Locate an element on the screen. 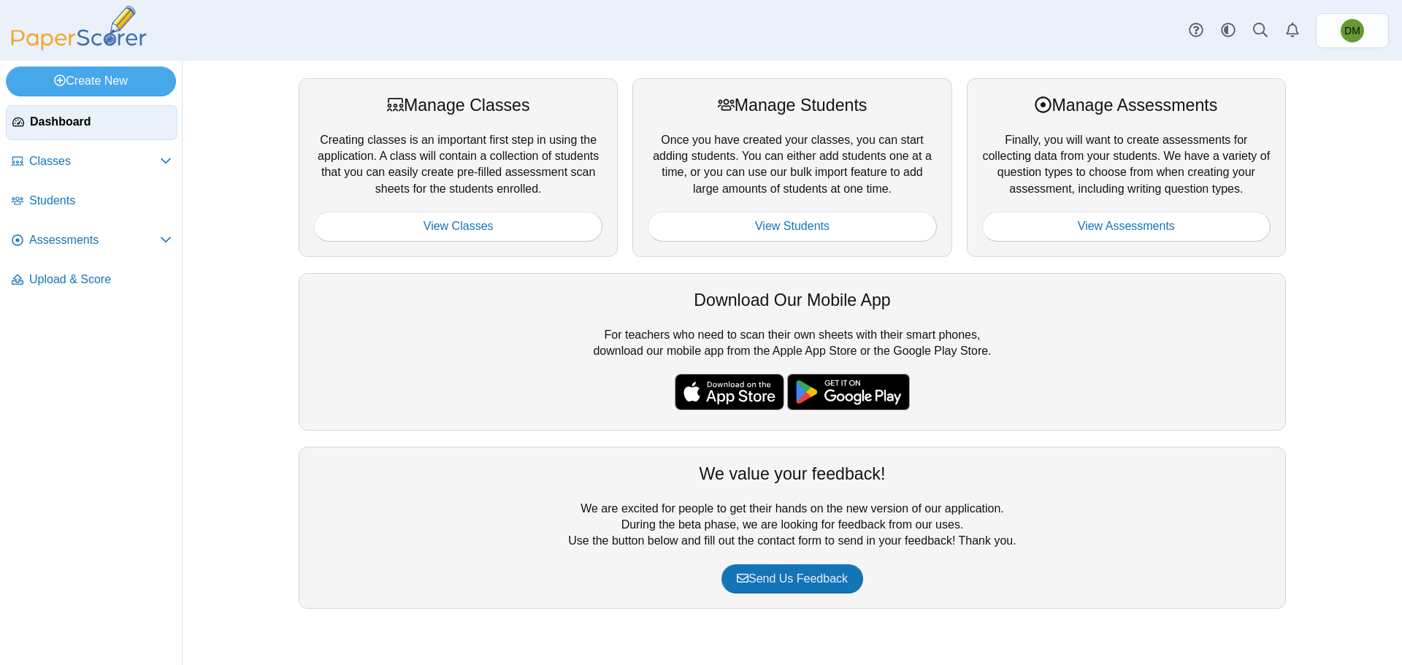 Image resolution: width=1402 pixels, height=665 pixels. a: Domenic Mariani is located at coordinates (1353, 31).